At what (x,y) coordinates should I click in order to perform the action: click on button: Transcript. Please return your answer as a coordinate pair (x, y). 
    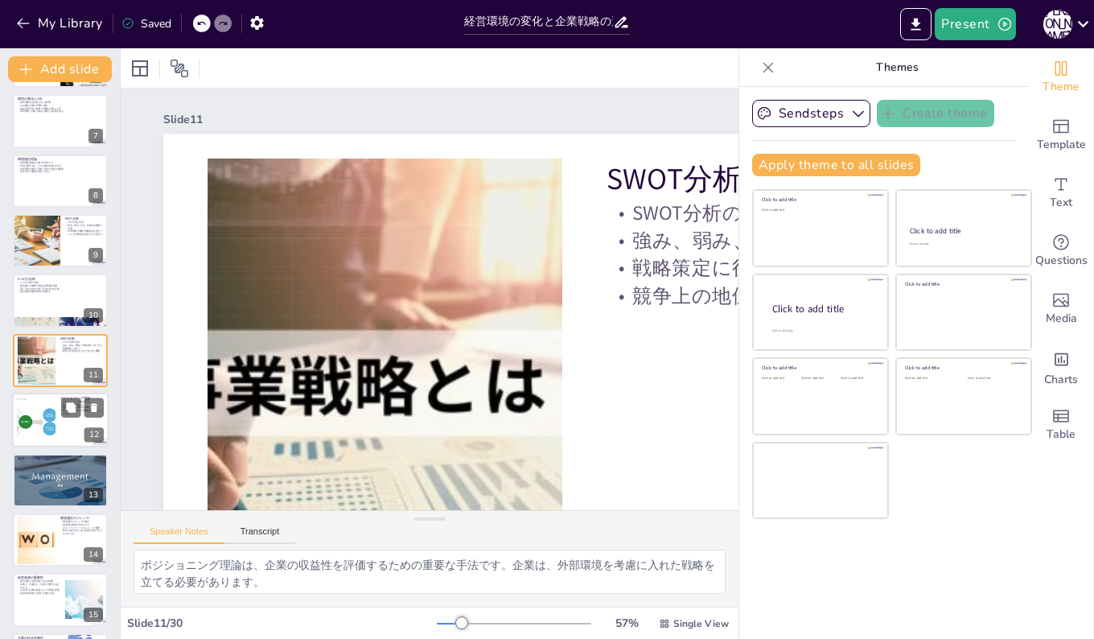
    Looking at the image, I should click on (260, 535).